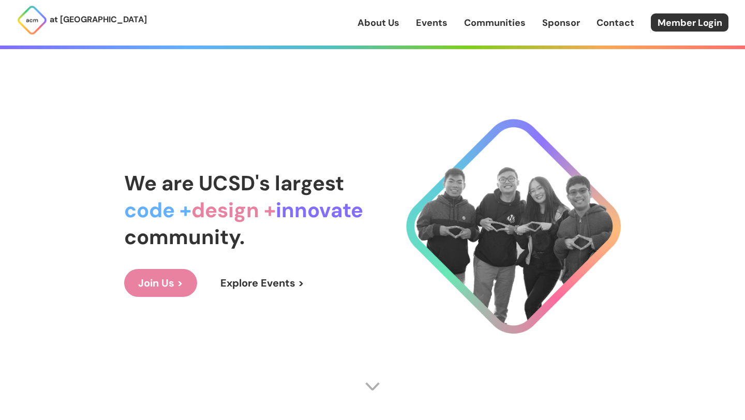 Image resolution: width=745 pixels, height=420 pixels. What do you see at coordinates (495, 23) in the screenshot?
I see `a: Communities` at bounding box center [495, 23].